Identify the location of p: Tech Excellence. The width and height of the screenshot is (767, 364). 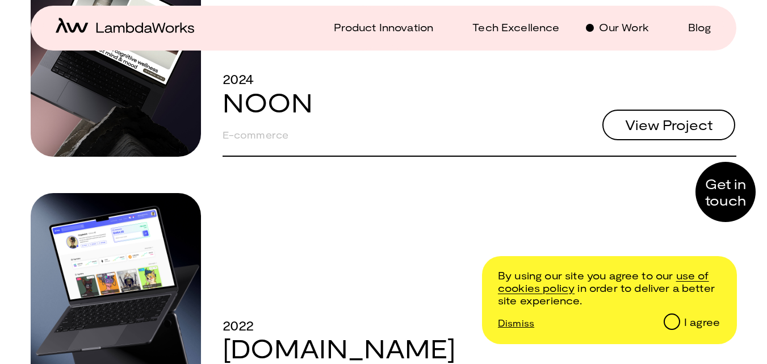
(515, 27).